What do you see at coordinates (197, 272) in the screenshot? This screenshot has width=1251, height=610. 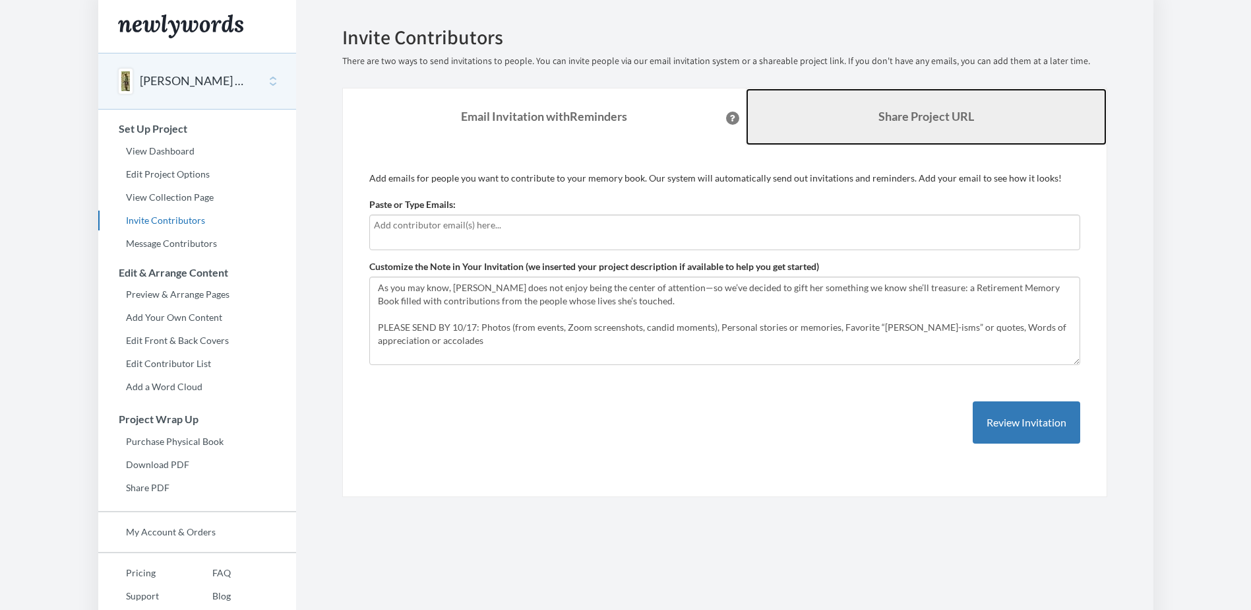 I see `h3: Edit & Arrange Content` at bounding box center [197, 272].